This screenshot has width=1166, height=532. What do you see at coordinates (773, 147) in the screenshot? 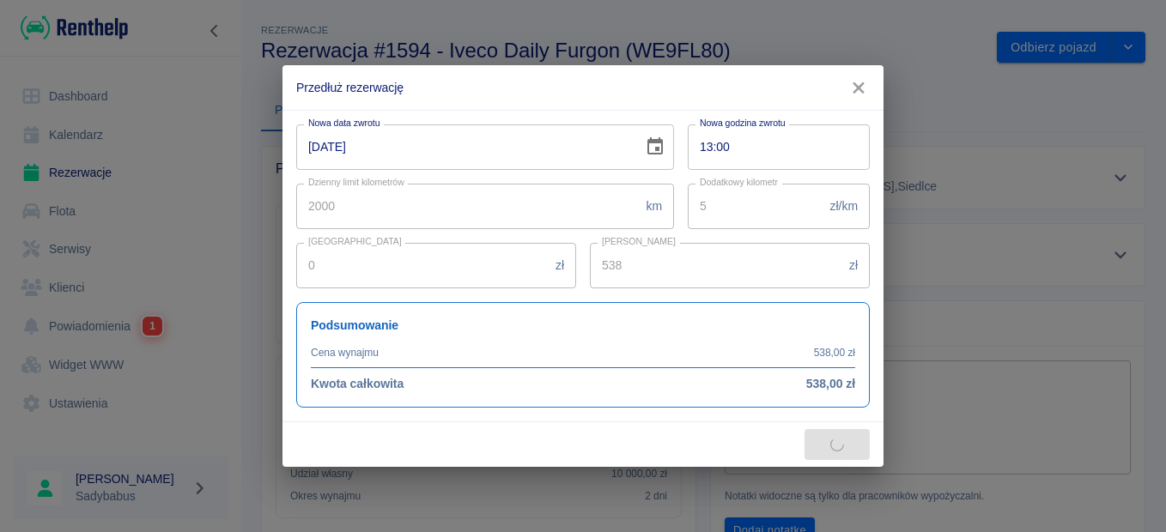
I see `input: hh:mm` at bounding box center [773, 147].